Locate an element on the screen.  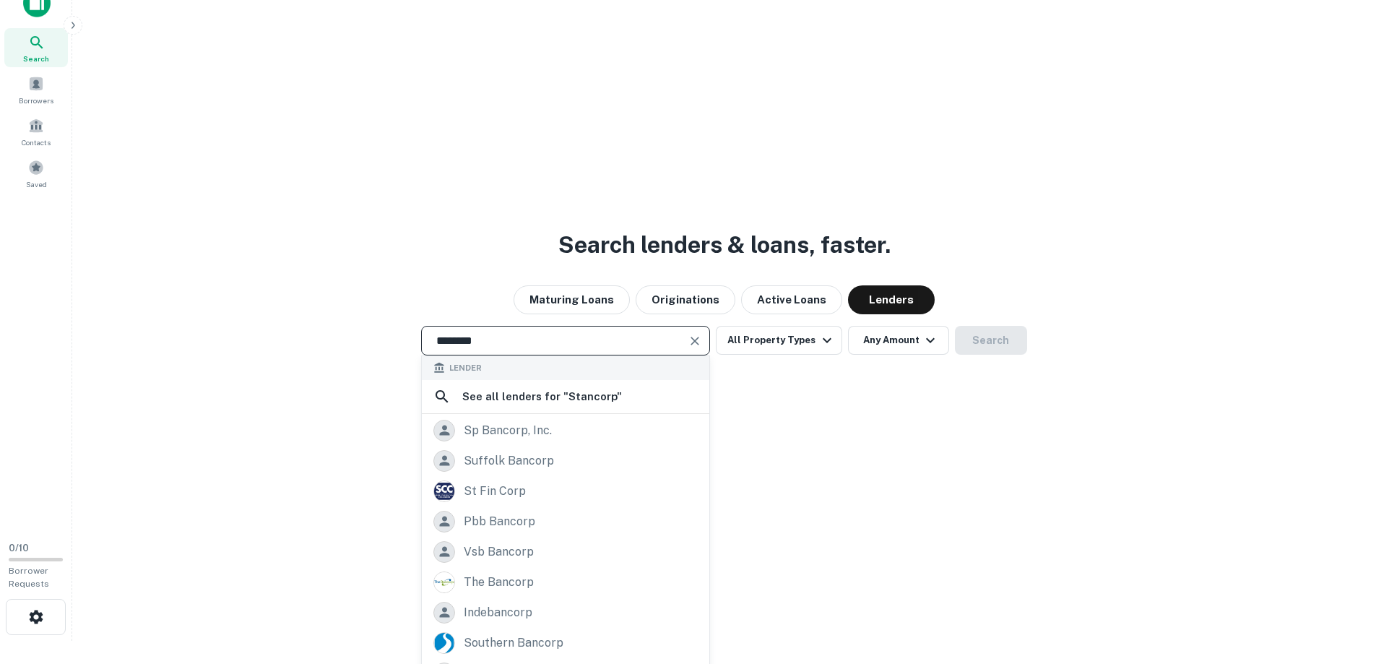
span: Contacts is located at coordinates (36, 142).